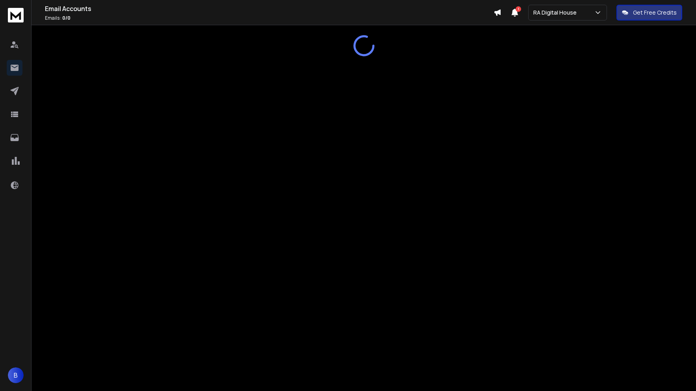 The image size is (696, 391). I want to click on button: Get Free Credits, so click(649, 13).